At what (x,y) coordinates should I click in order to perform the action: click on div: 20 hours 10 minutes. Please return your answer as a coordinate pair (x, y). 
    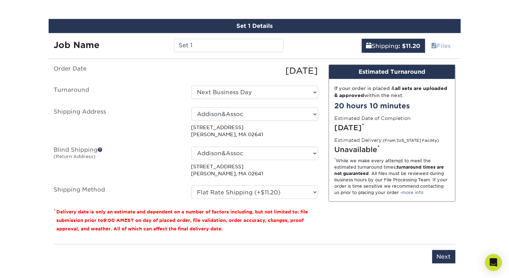
    Looking at the image, I should click on (392, 106).